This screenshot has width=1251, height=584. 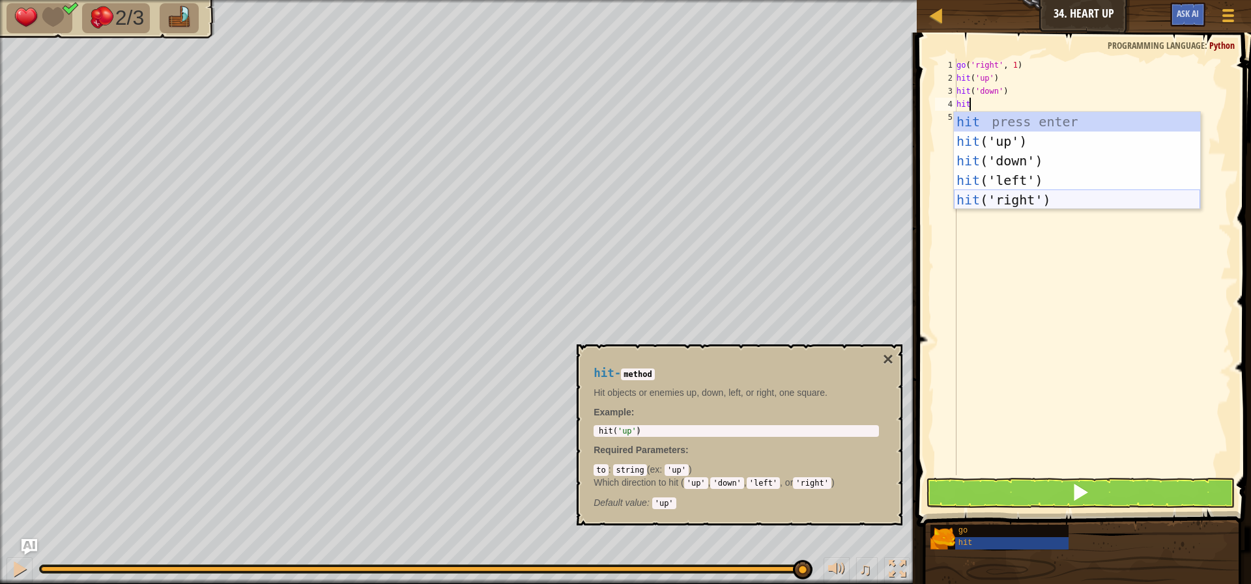 What do you see at coordinates (736, 393) in the screenshot?
I see `p: Hit objects or enemies up, down, left, or right, one square.` at bounding box center [736, 393].